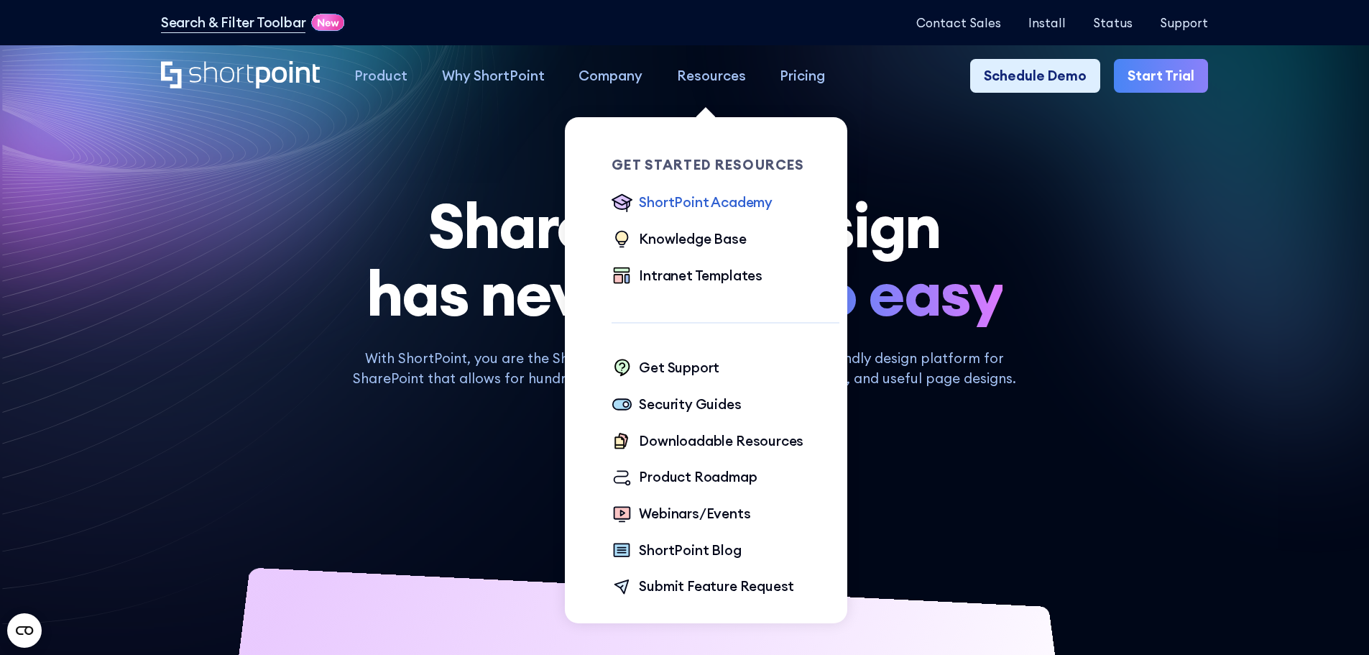 This screenshot has width=1369, height=655. What do you see at coordinates (690, 550) in the screenshot?
I see `div: ShortPoint Blog` at bounding box center [690, 550].